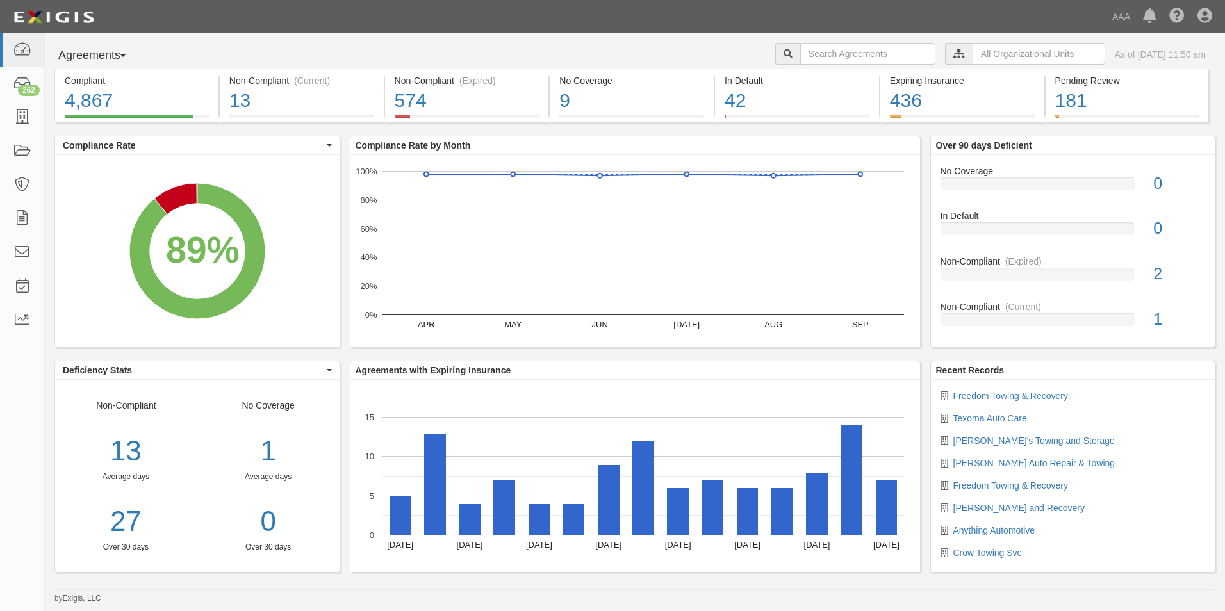 Image resolution: width=1225 pixels, height=611 pixels. Describe the element at coordinates (987, 553) in the screenshot. I see `a: Crow Towing Svc` at that location.